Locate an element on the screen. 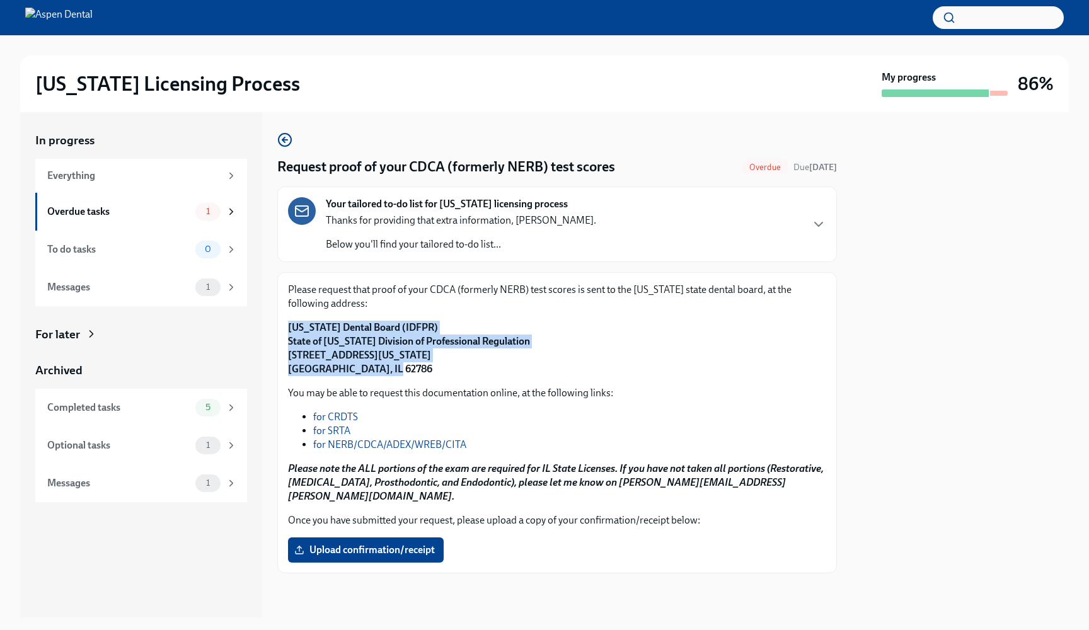 This screenshot has height=630, width=1089. div: Everything is located at coordinates (134, 176).